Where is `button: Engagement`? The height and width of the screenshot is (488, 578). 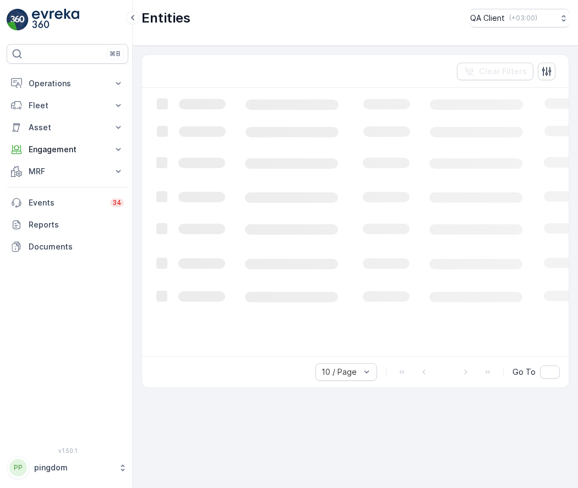 button: Engagement is located at coordinates (67, 150).